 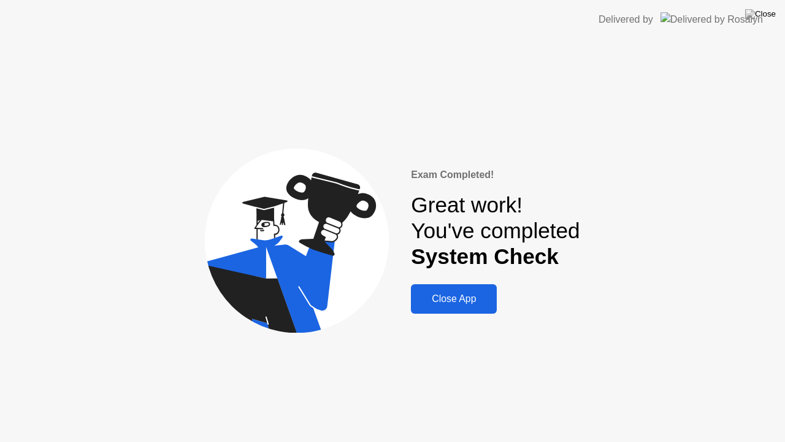 I want to click on div: Great work! You've completed, so click(x=495, y=231).